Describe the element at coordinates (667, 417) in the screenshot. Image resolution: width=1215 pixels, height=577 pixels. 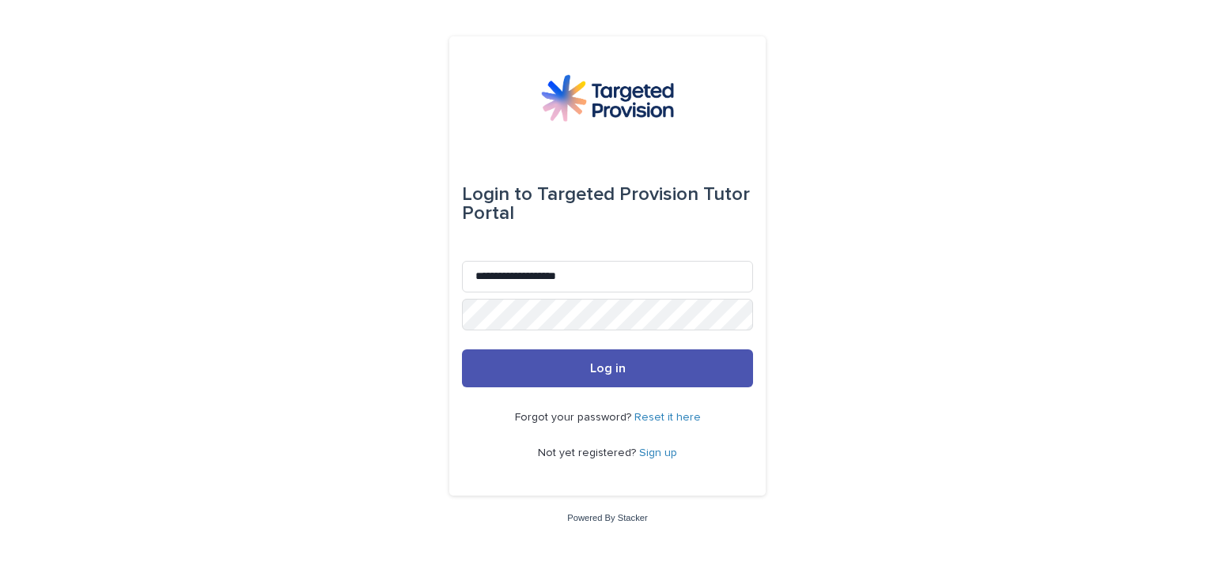
I see `a: Reset it here` at that location.